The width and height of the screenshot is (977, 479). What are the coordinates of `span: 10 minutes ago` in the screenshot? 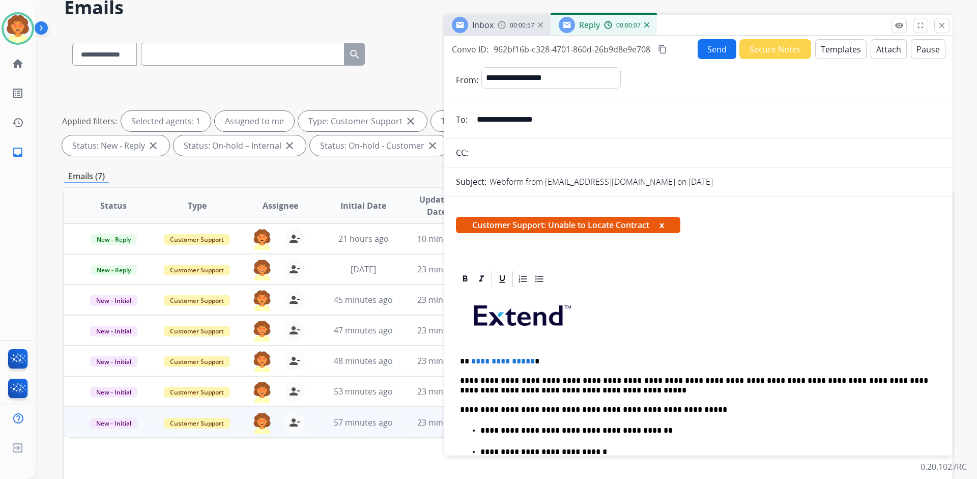 It's located at (447, 239).